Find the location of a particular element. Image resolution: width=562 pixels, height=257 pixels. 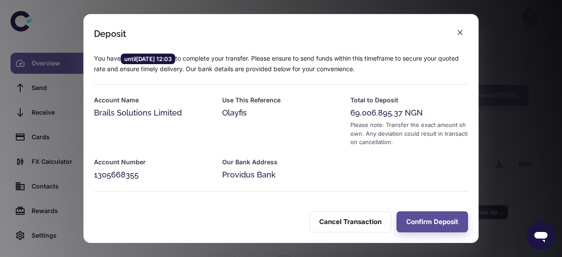

div: 69,006,895.37 NGN is located at coordinates (409, 113).